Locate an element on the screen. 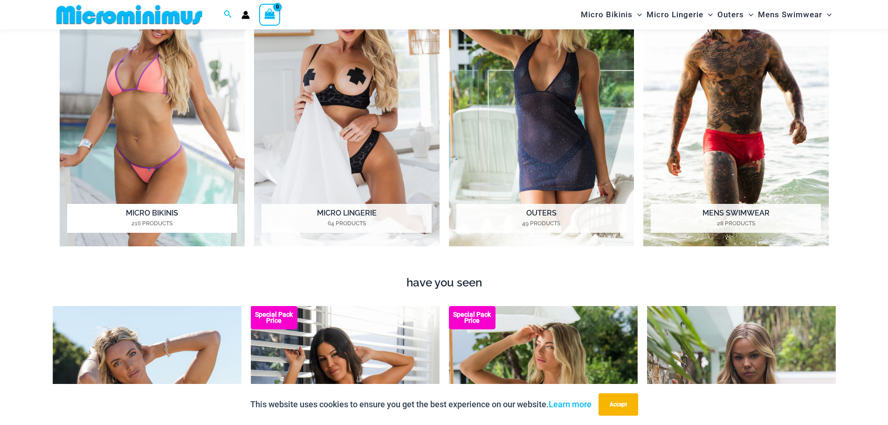  h4: have you seen is located at coordinates (444, 282).